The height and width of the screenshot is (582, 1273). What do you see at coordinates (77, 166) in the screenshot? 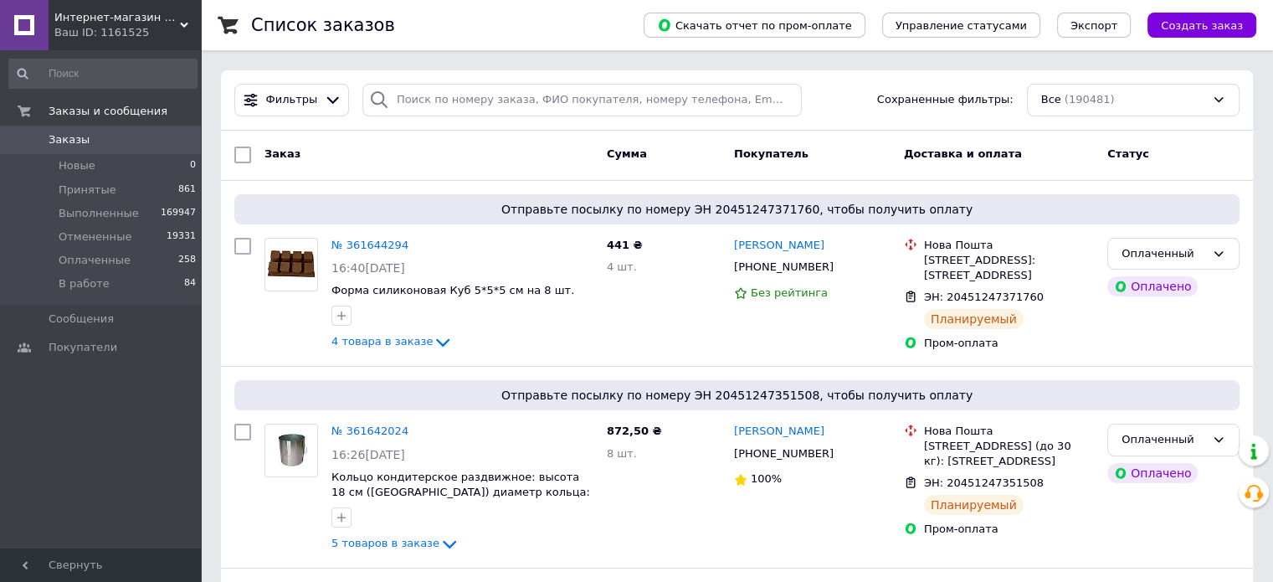
I see `span: Новые` at bounding box center [77, 166].